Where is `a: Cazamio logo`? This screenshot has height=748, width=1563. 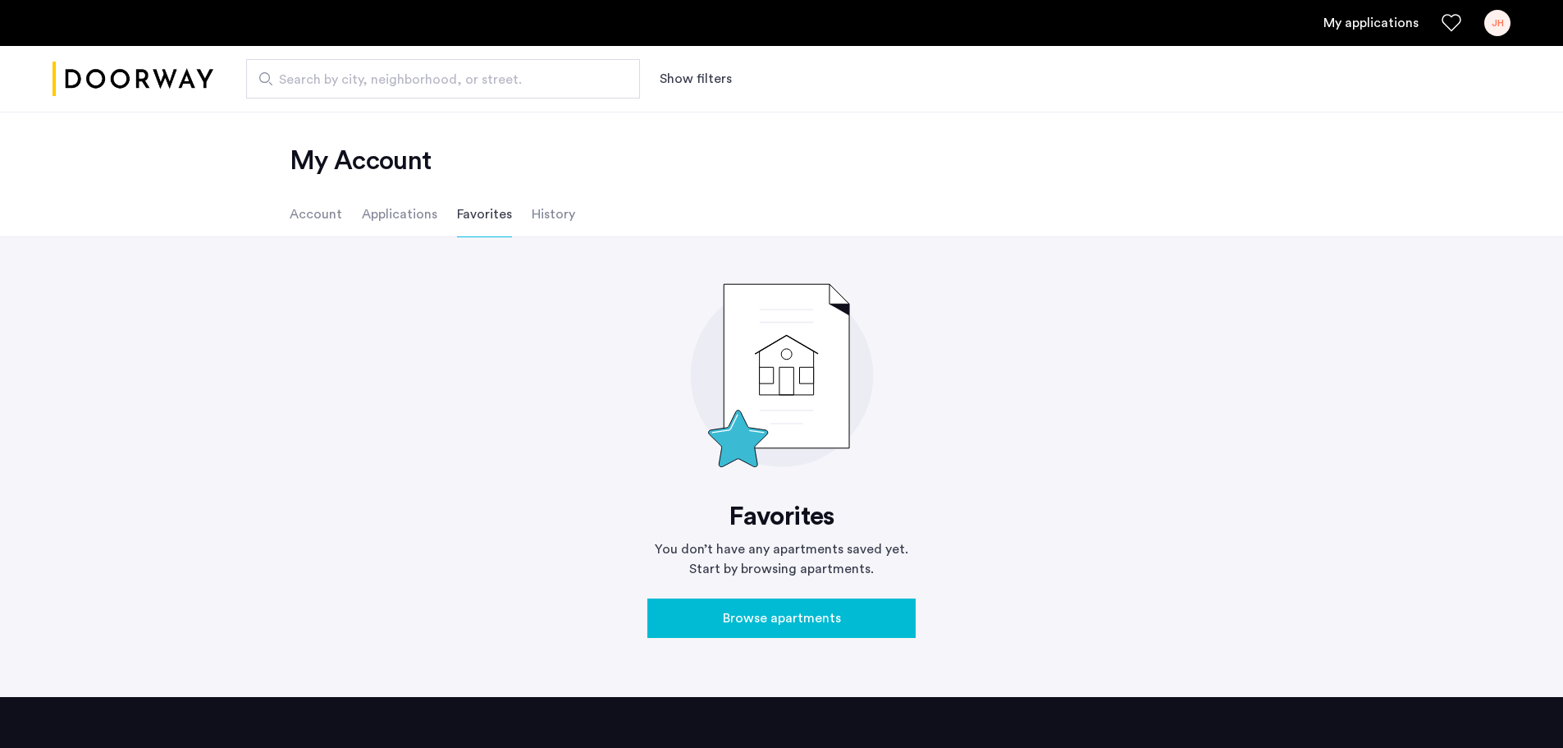
a: Cazamio logo is located at coordinates (133, 79).